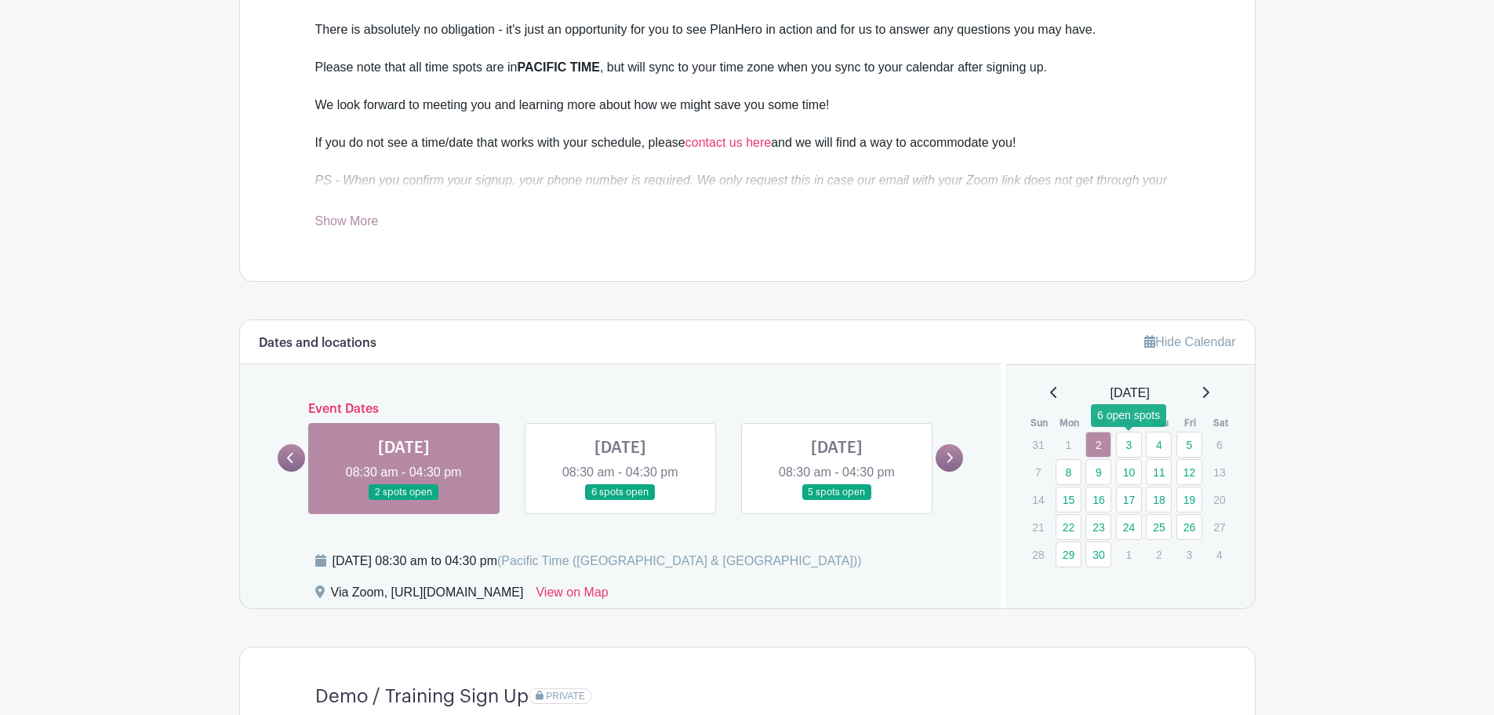  I want to click on p: 13, so click(1219, 471).